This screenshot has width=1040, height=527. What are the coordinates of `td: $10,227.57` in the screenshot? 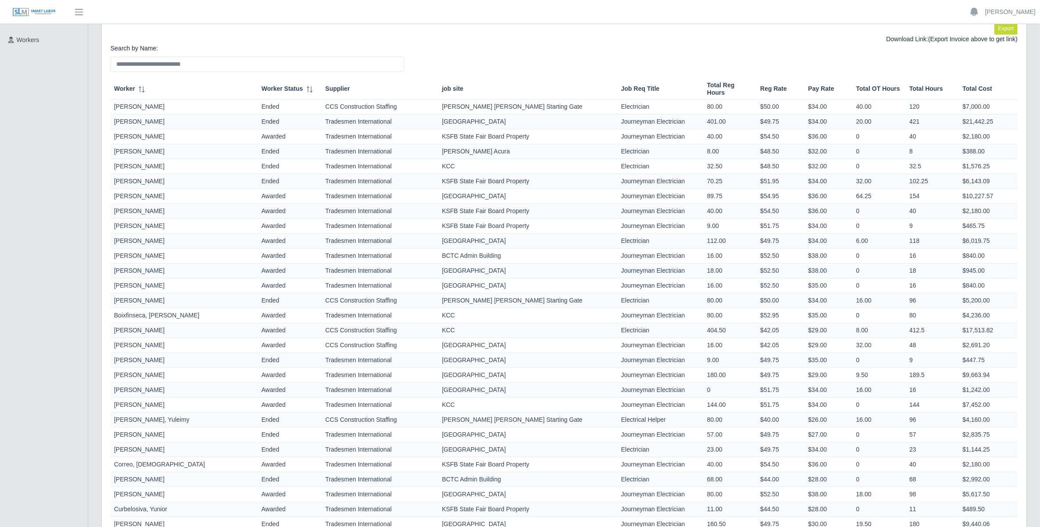 It's located at (988, 197).